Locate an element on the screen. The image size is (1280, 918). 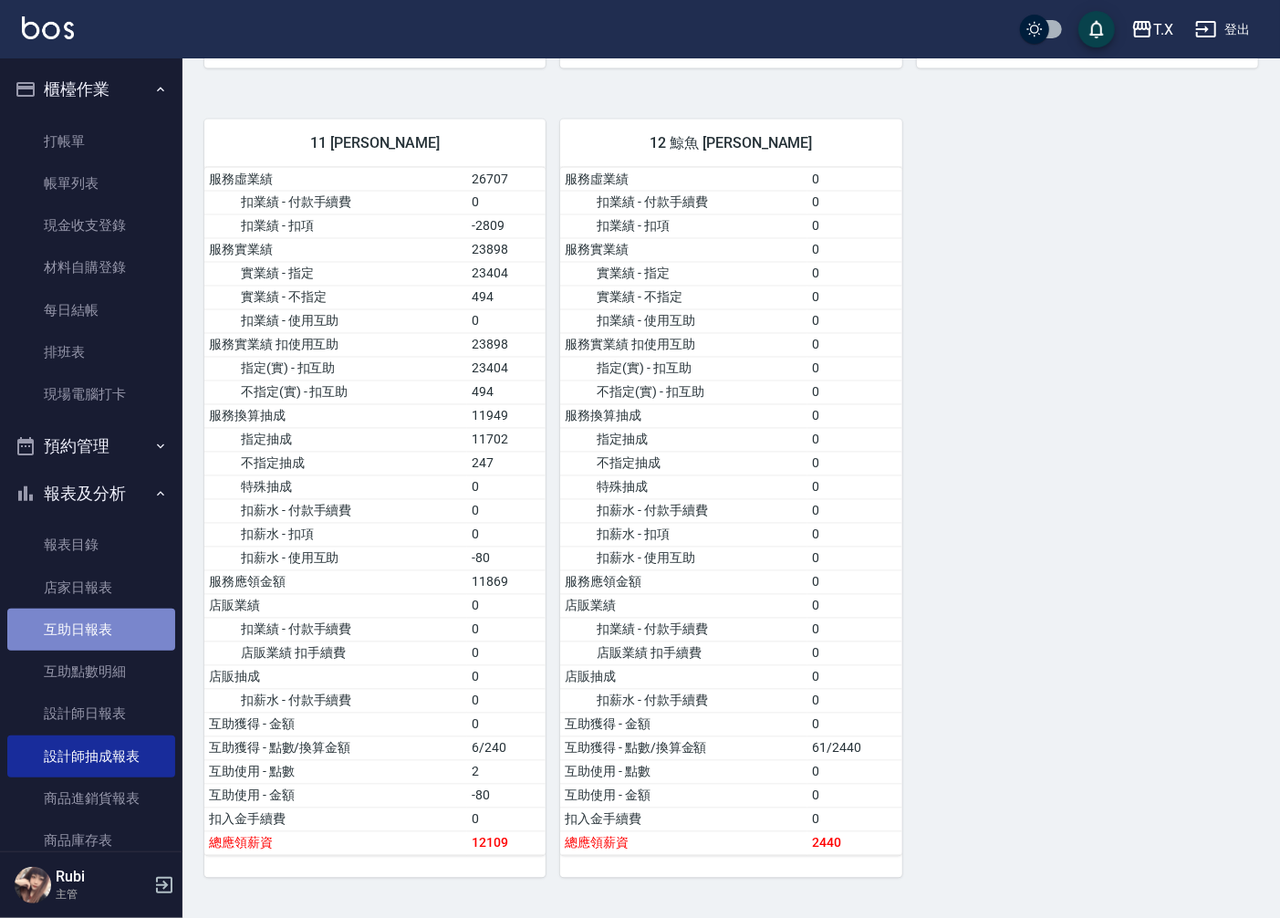
table: a dense table is located at coordinates (375, 512).